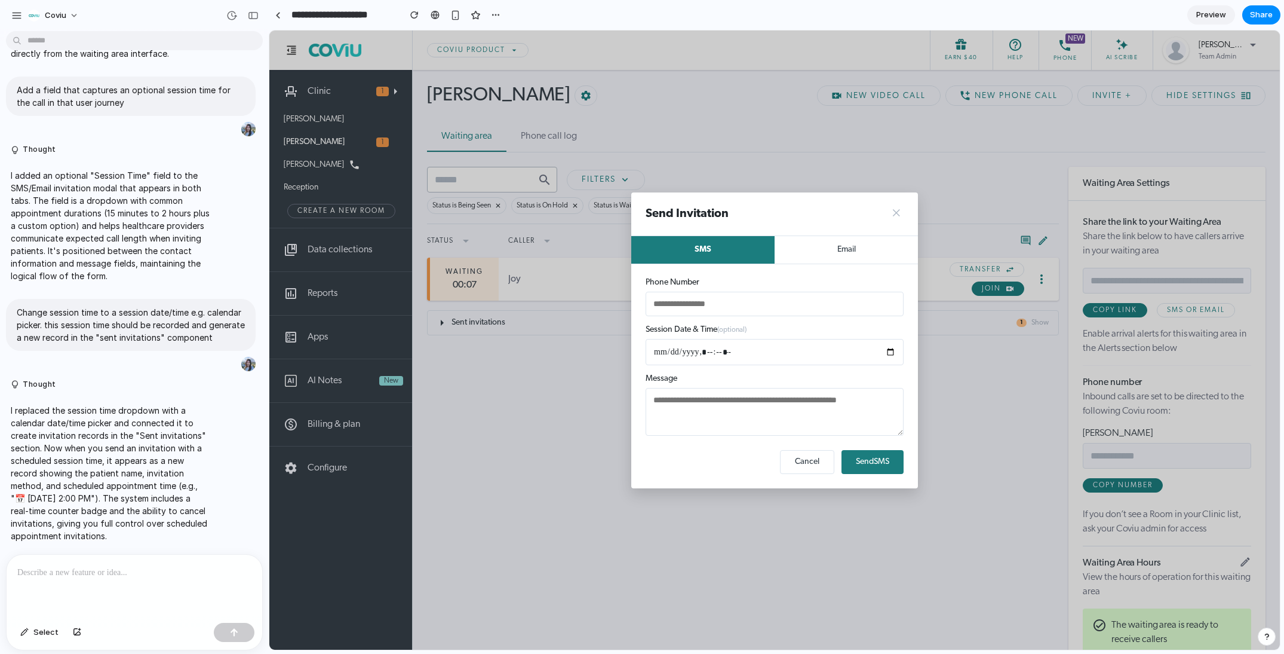 The width and height of the screenshot is (1284, 654). I want to click on button: Share, so click(1262, 15).